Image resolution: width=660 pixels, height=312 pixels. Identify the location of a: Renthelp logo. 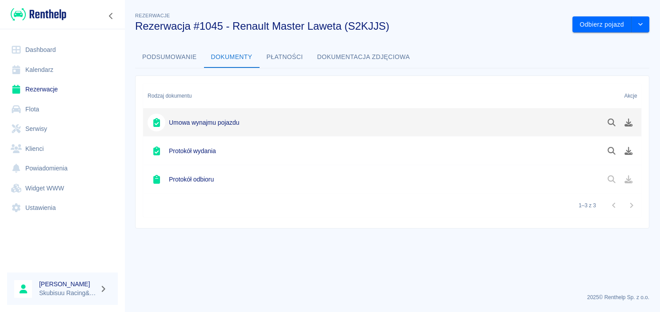
(36, 14).